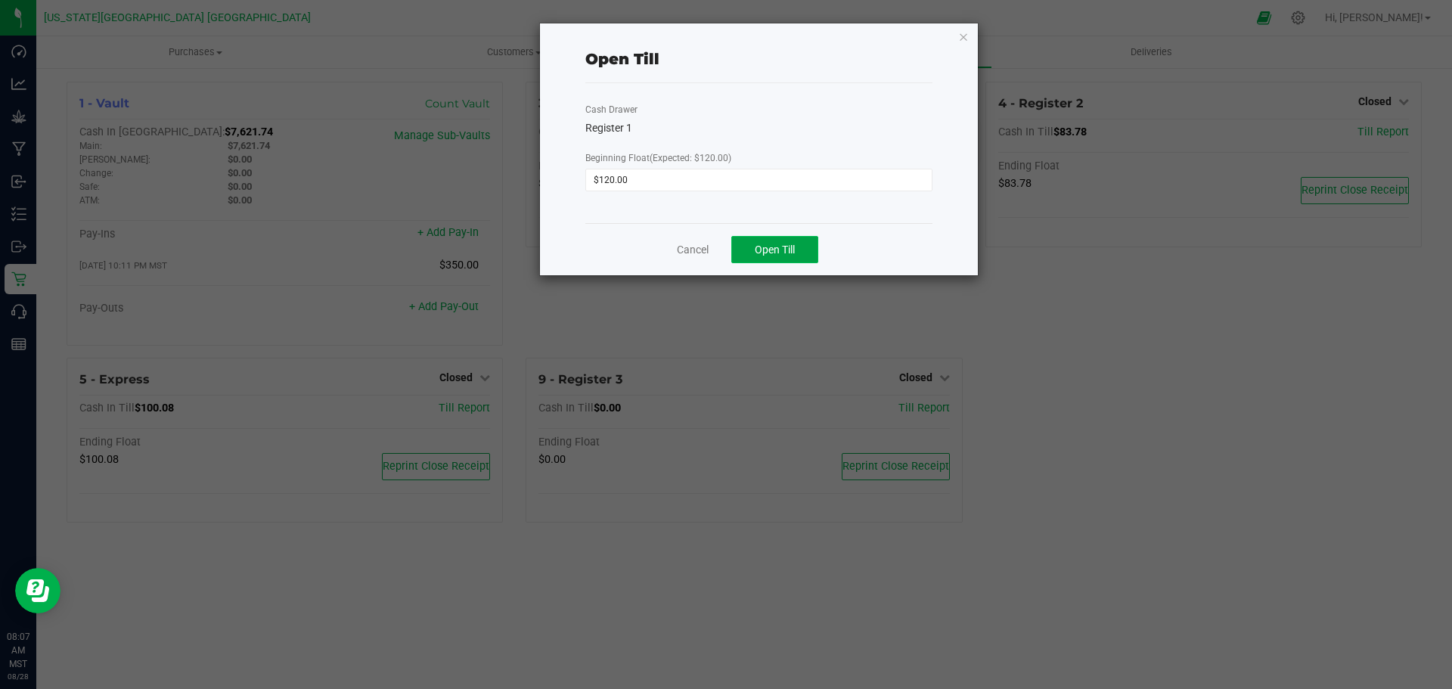  I want to click on span: (Expected: $120.00), so click(690, 158).